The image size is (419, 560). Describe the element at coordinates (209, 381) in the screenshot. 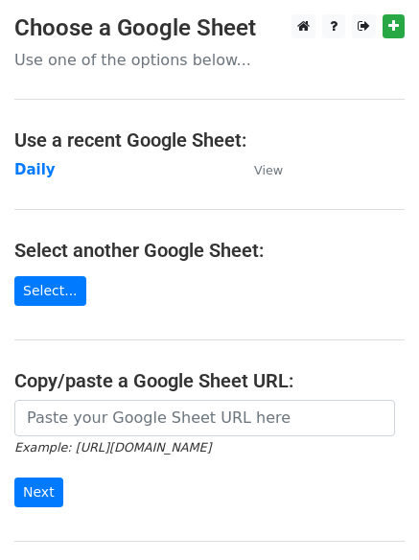

I see `h4: Copy/paste a Google Sheet URL:` at that location.